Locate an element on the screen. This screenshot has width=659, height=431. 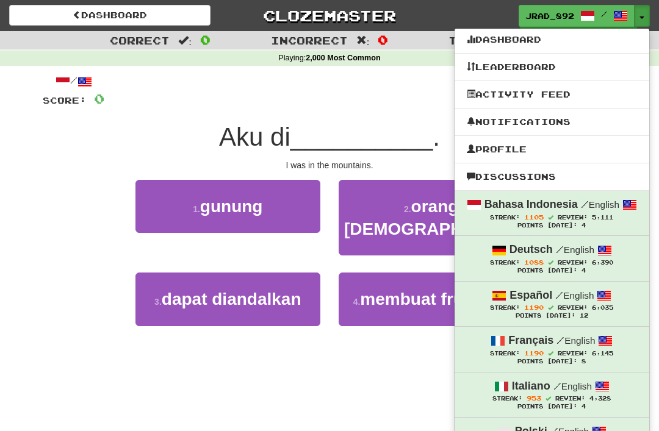
a: Activity Feed is located at coordinates (551, 95).